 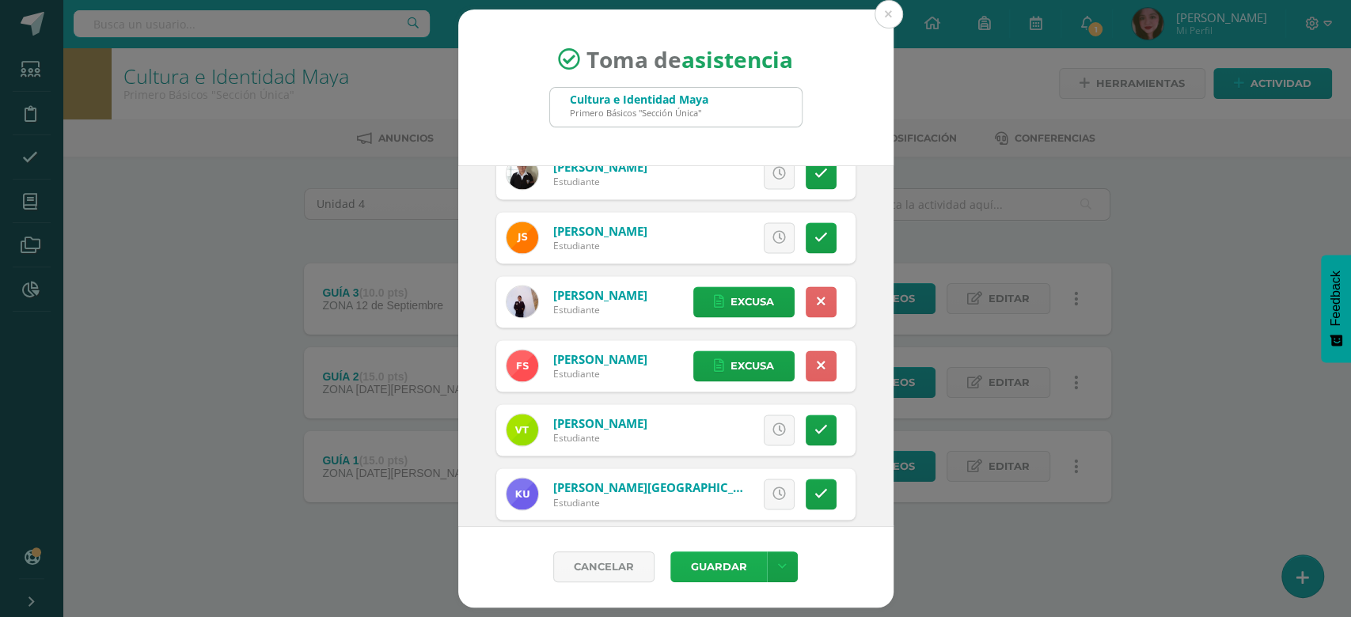 I want to click on a: Cancelar, so click(x=604, y=567).